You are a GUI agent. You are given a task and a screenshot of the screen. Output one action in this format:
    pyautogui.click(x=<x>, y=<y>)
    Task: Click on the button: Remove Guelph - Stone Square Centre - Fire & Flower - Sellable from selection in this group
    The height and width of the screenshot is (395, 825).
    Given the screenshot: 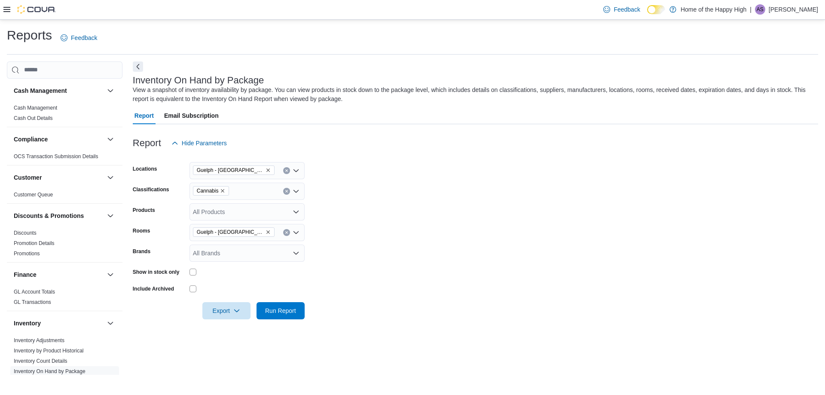 What is the action you would take?
    pyautogui.click(x=268, y=232)
    